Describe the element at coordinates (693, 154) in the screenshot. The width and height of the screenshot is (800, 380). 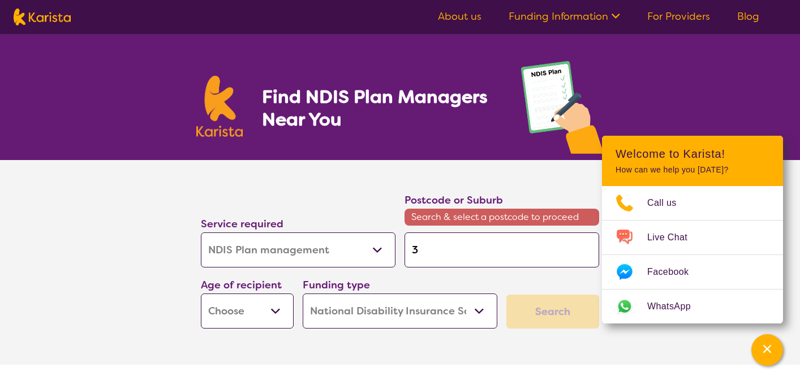
I see `h2: Welcome to Karista!` at that location.